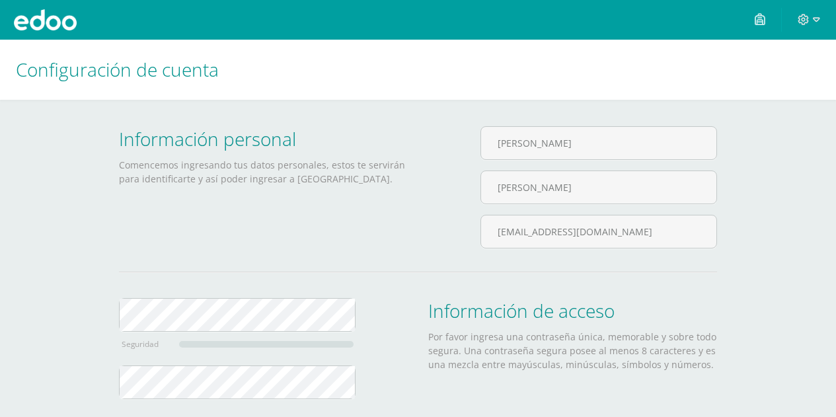  Describe the element at coordinates (599, 143) in the screenshot. I see `input: Nombre` at that location.